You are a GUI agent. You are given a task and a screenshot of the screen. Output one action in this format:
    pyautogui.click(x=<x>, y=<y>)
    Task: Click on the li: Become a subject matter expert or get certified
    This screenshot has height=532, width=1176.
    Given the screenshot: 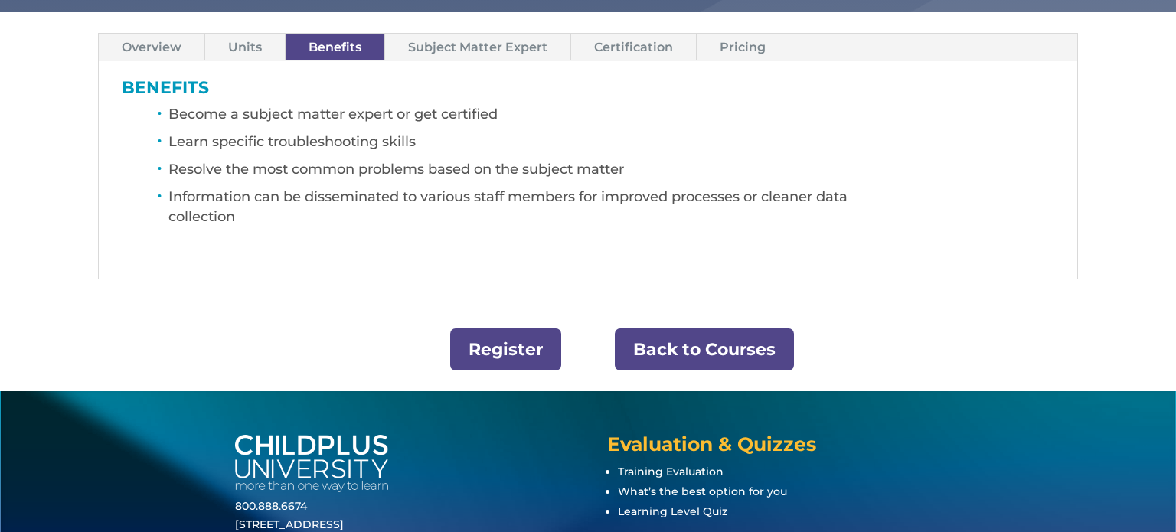 What is the action you would take?
    pyautogui.click(x=611, y=118)
    